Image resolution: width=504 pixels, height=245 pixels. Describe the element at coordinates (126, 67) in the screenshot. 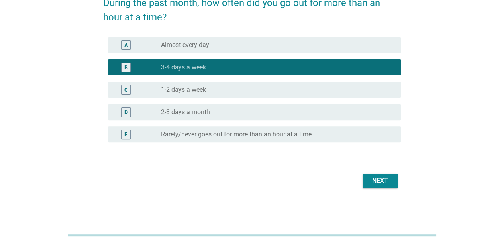

I see `div: B` at that location.